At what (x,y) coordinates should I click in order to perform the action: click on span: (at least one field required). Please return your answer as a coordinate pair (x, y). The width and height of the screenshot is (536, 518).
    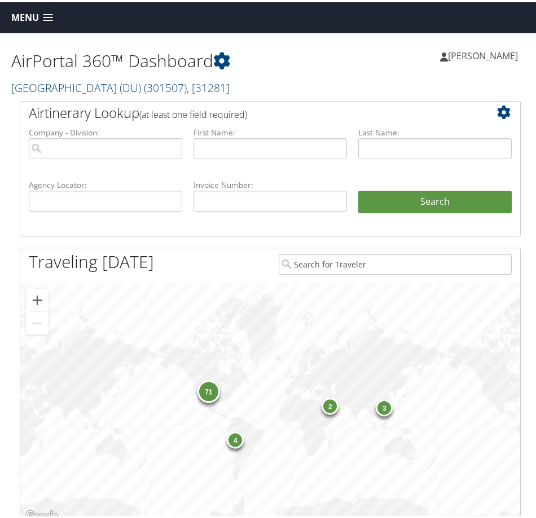
    Looking at the image, I should click on (193, 112).